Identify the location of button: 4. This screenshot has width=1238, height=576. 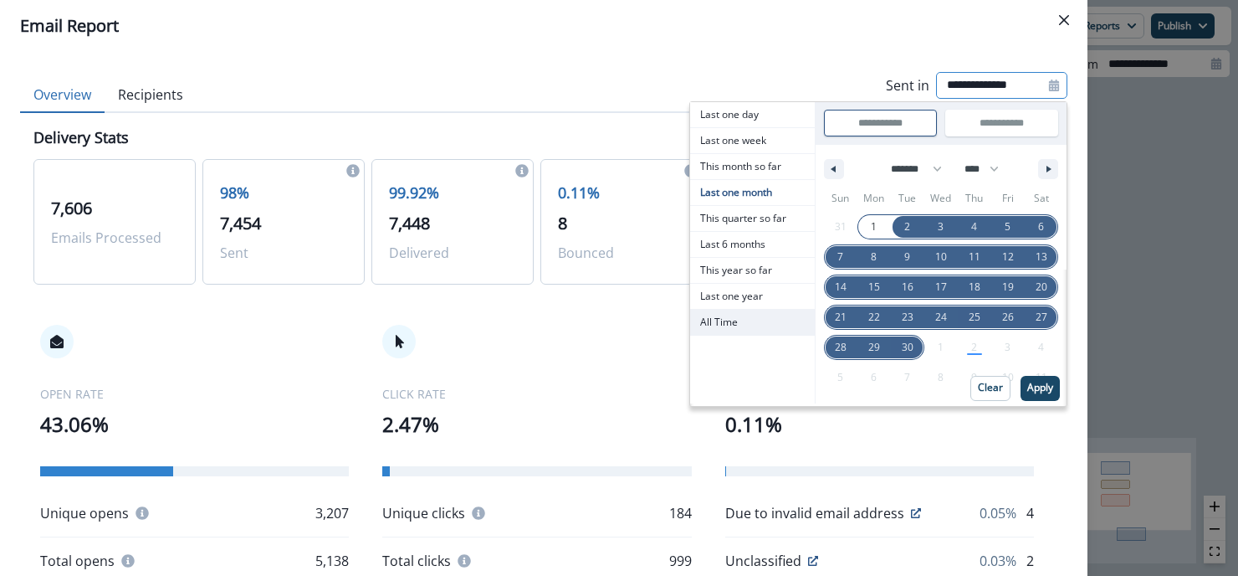
(975, 227).